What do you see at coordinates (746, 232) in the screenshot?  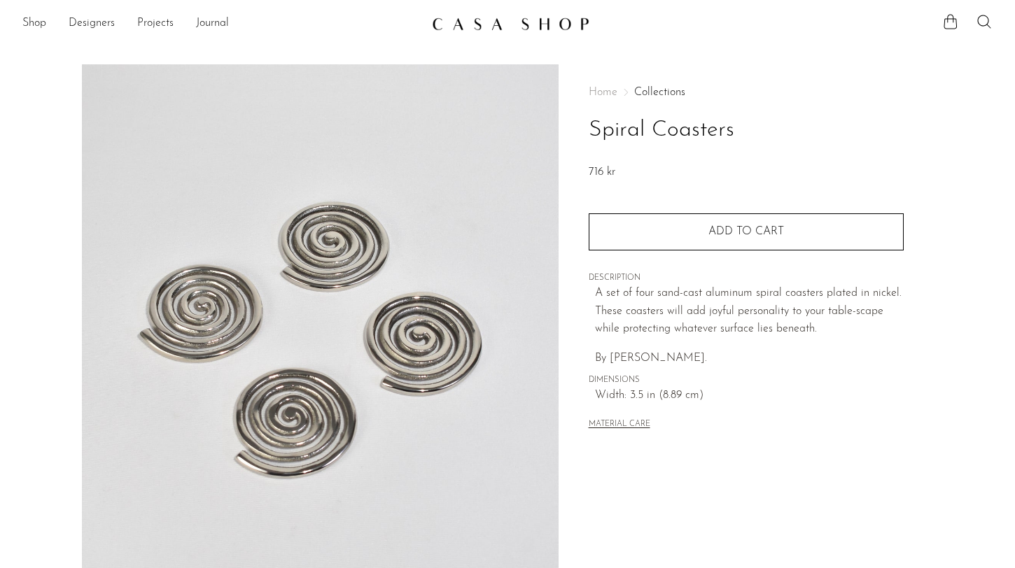 I see `span: Add to cart` at bounding box center [746, 232].